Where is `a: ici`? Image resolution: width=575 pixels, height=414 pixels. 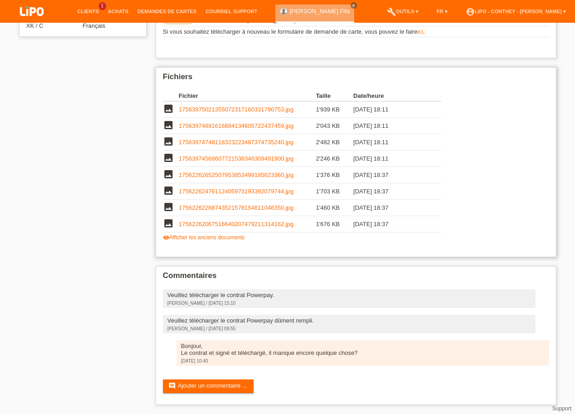
a: ici is located at coordinates (420, 31).